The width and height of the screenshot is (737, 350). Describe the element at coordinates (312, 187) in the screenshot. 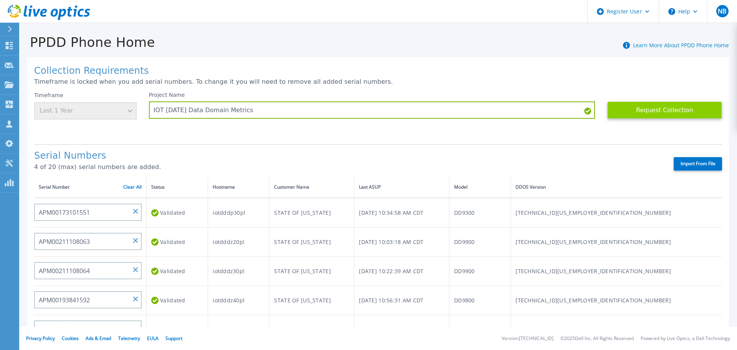

I see `th: Customer Name` at that location.